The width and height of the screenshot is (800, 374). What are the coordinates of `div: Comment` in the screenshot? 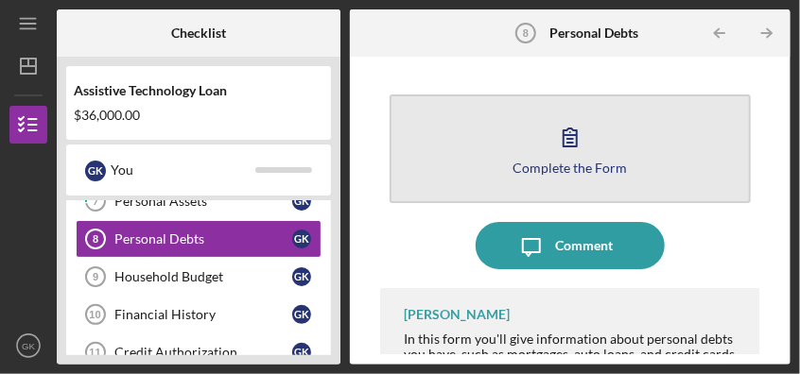 It's located at (583, 246).